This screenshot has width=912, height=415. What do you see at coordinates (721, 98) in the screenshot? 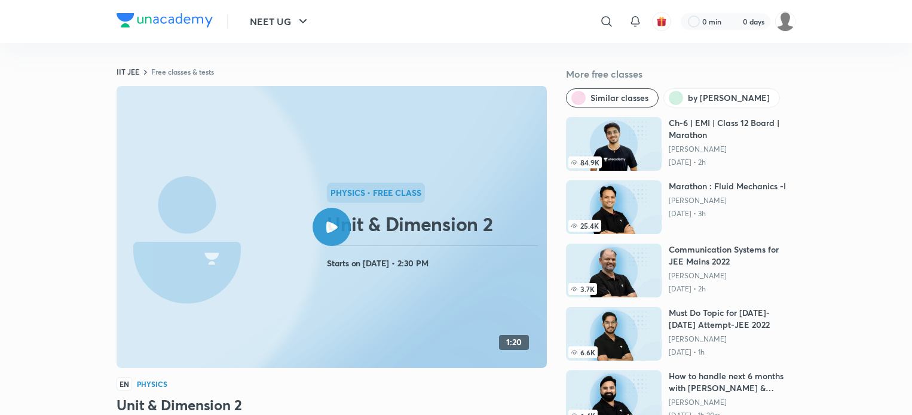
I see `button: by Abhay Kumar` at bounding box center [721, 98].